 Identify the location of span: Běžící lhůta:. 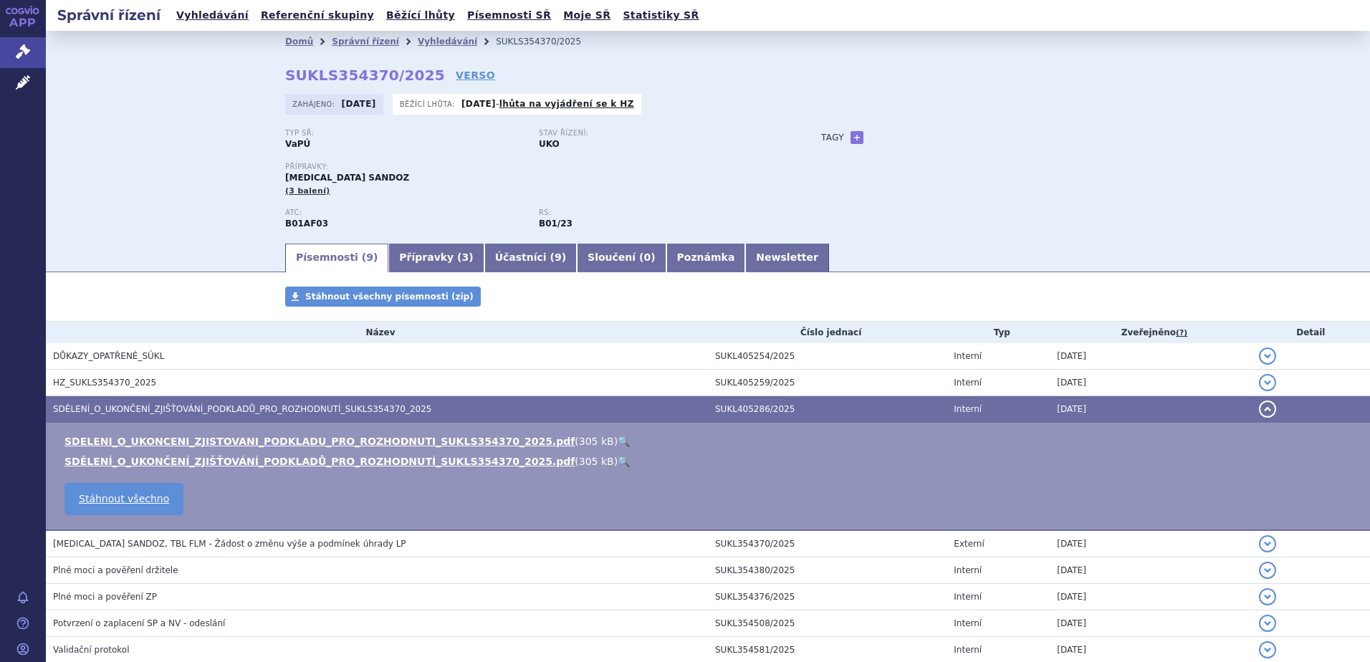
(429, 104).